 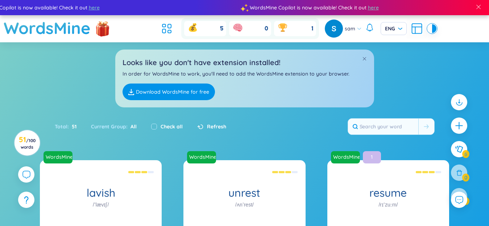 I want to click on input: Search your word, so click(x=383, y=127).